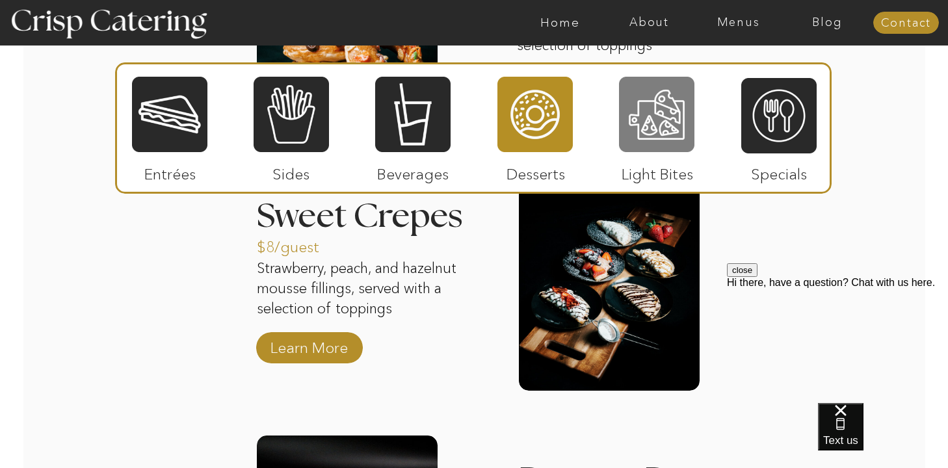 The width and height of the screenshot is (948, 468). Describe the element at coordinates (827, 23) in the screenshot. I see `nav: Blog` at that location.